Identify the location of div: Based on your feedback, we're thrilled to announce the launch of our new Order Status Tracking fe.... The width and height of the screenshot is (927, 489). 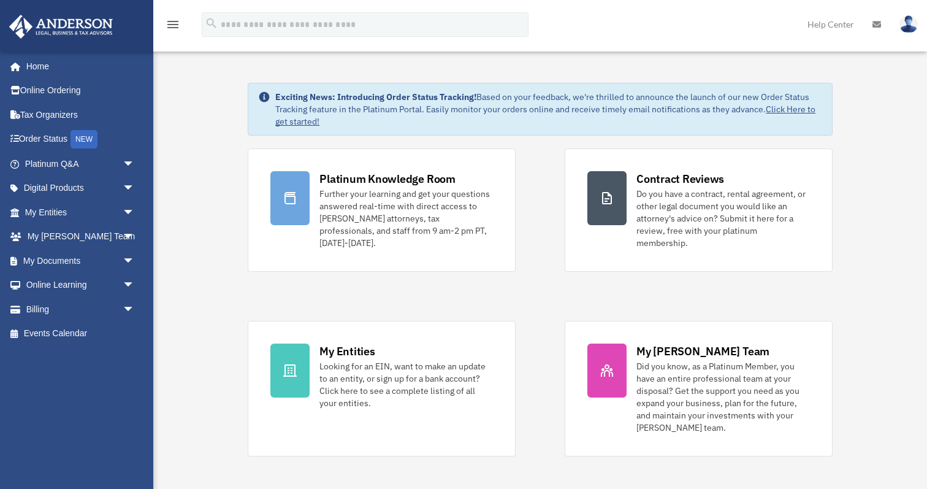
(549, 109).